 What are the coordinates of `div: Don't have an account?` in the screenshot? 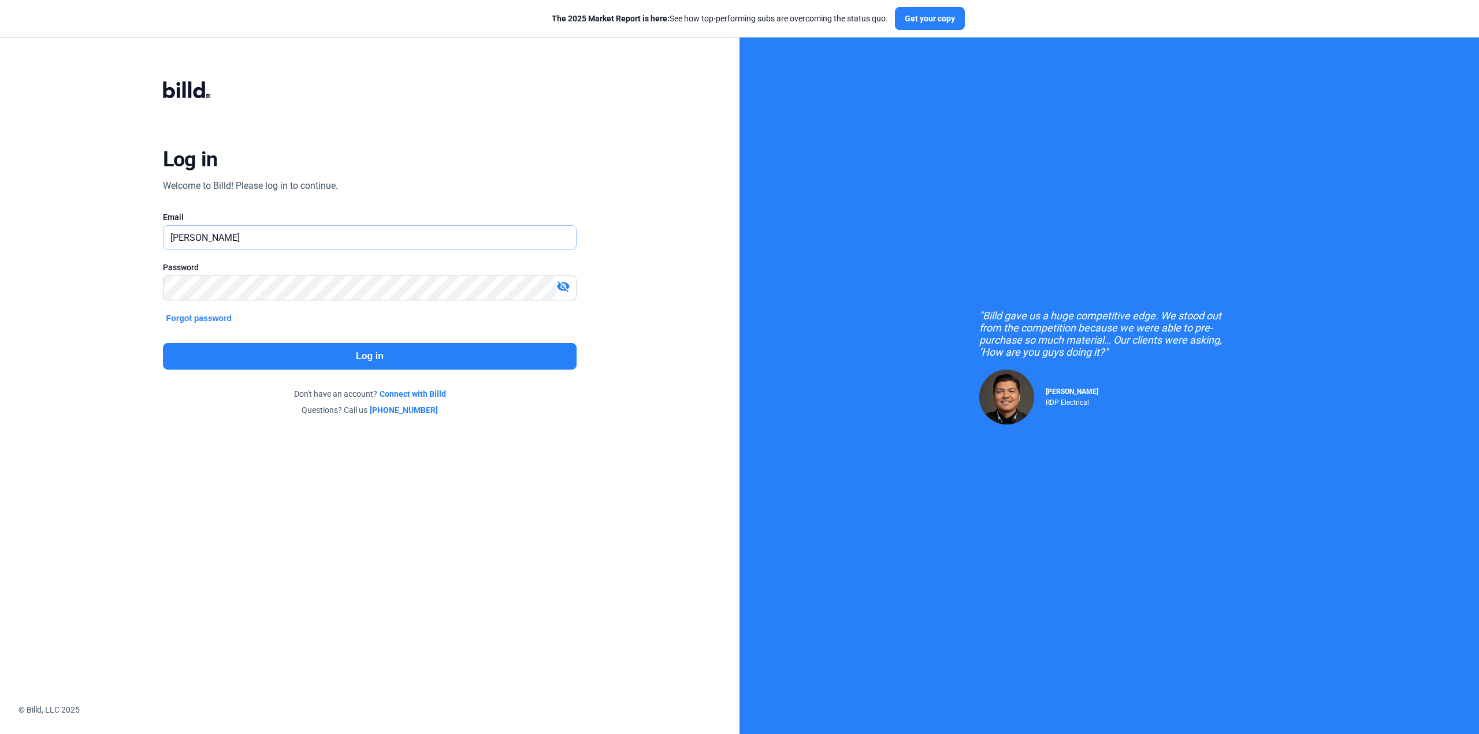 It's located at (370, 394).